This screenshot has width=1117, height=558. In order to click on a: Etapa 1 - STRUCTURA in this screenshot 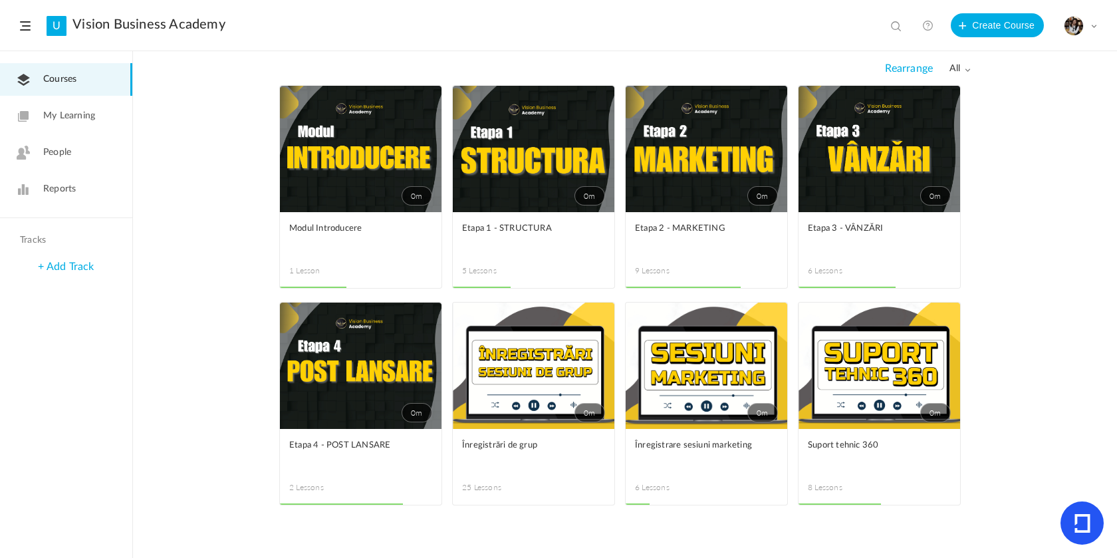, I will do `click(533, 236)`.